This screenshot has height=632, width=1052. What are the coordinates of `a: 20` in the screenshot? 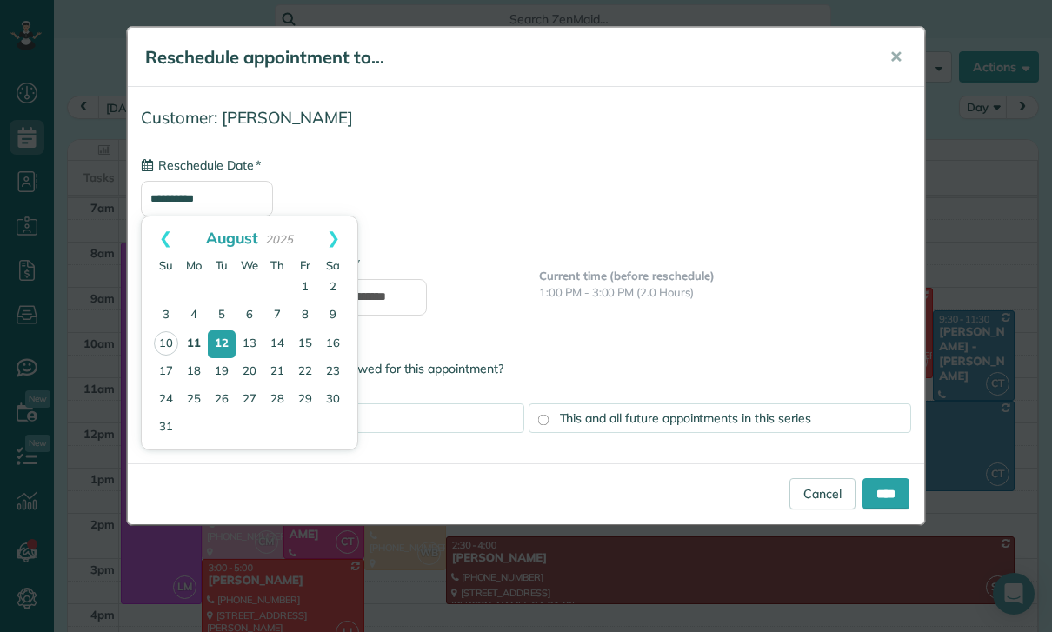 It's located at (250, 372).